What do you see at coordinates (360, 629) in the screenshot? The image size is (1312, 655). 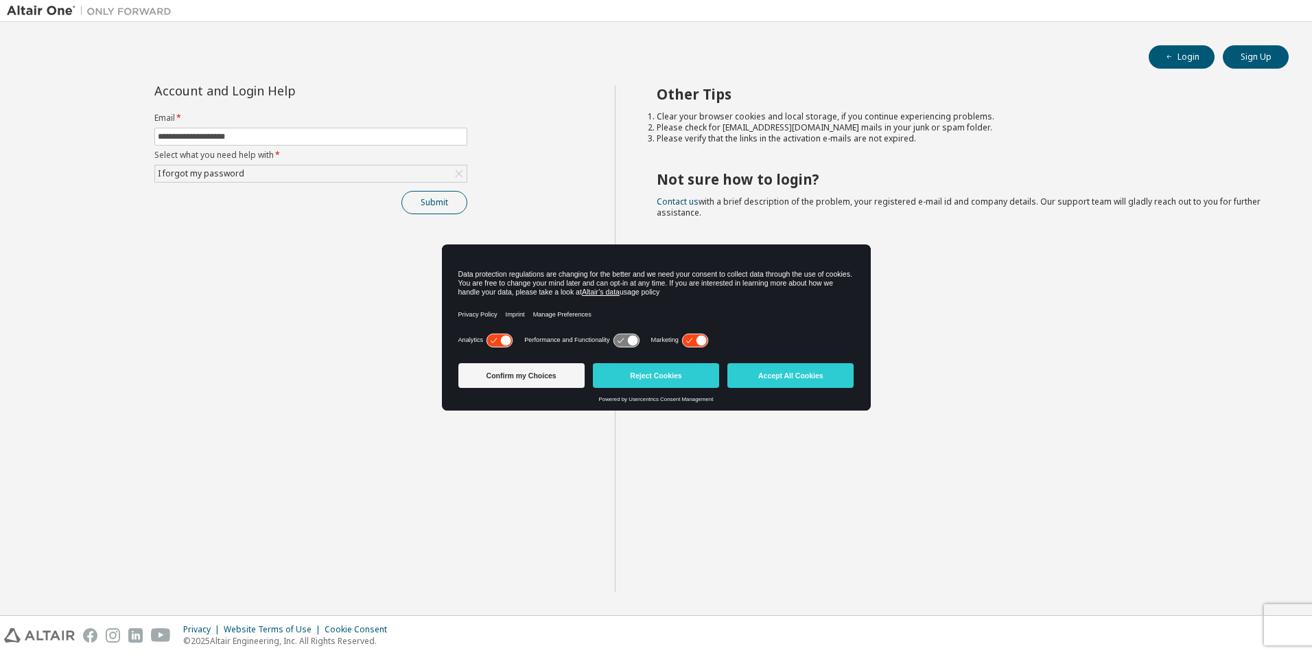 I see `div: Cookie Consent` at bounding box center [360, 629].